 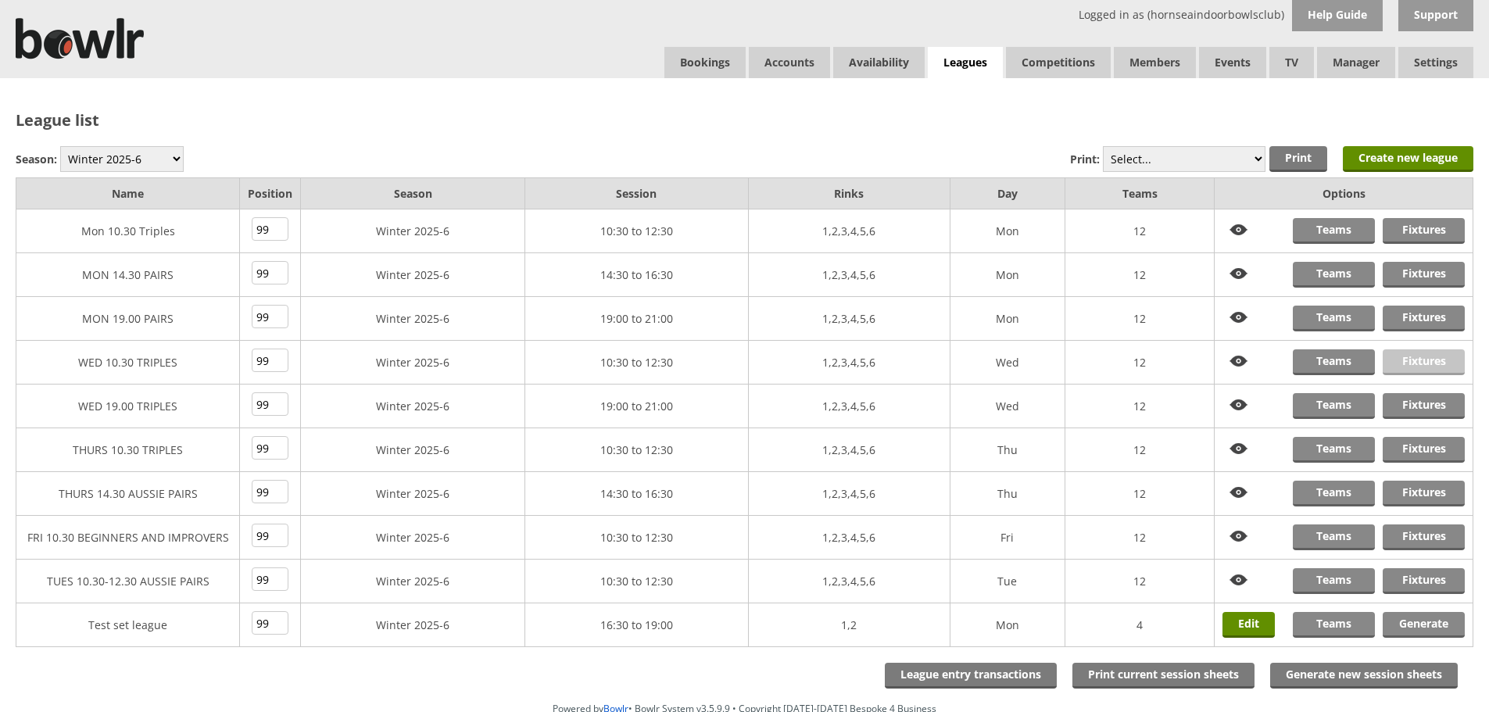 What do you see at coordinates (1163, 676) in the screenshot?
I see `a: Print current session sheets` at bounding box center [1163, 676].